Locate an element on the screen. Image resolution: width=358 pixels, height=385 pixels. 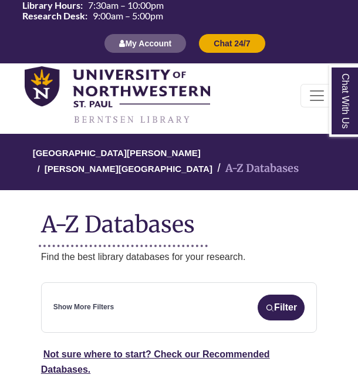
span: 7:30am – 10:00pm is located at coordinates (126, 5).